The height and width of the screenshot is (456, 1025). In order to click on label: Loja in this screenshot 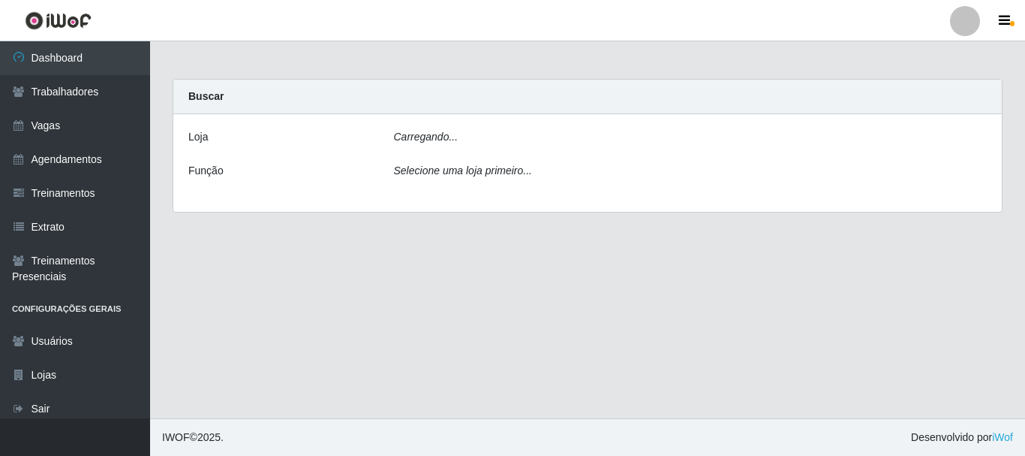, I will do `click(198, 137)`.